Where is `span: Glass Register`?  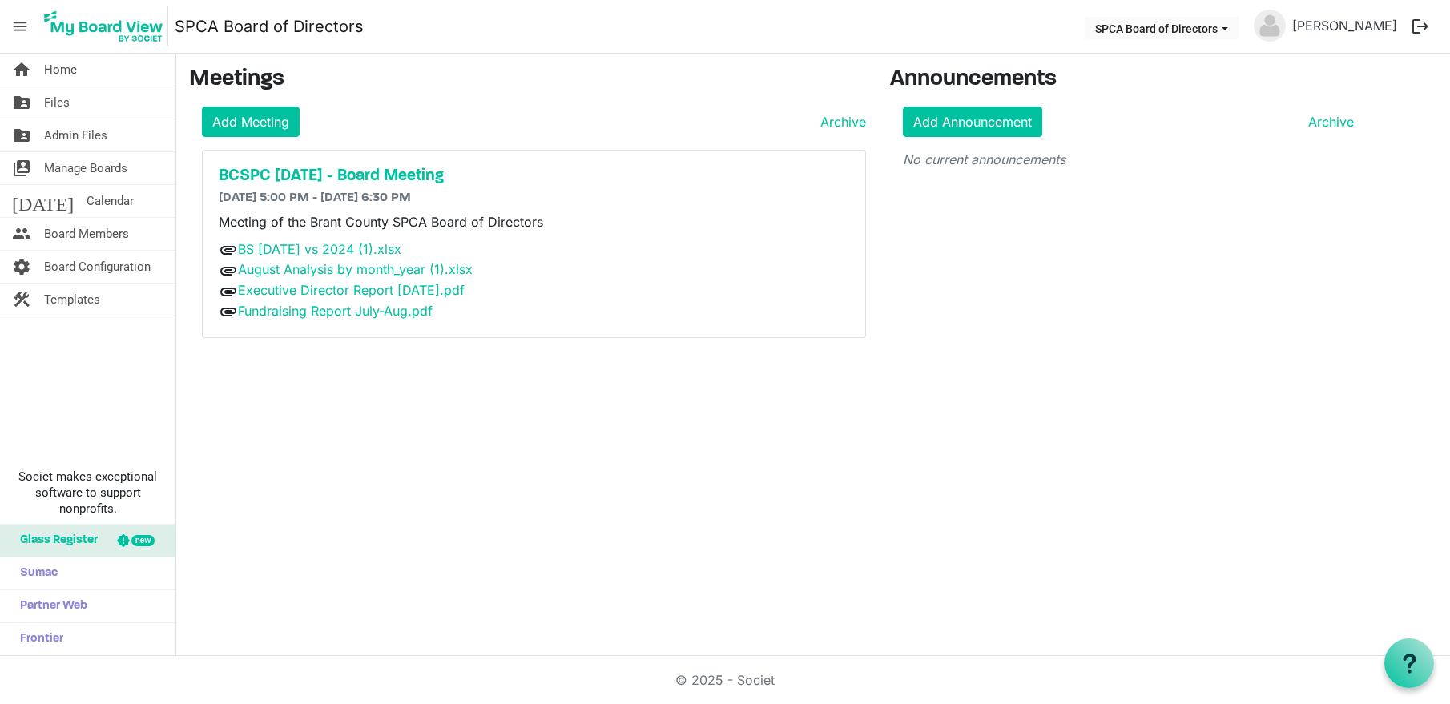
span: Glass Register is located at coordinates (54, 541).